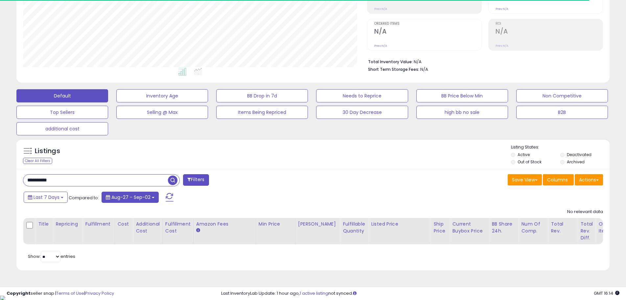 The image size is (626, 300). Describe the element at coordinates (576, 161) in the screenshot. I see `label: Archived` at that location.